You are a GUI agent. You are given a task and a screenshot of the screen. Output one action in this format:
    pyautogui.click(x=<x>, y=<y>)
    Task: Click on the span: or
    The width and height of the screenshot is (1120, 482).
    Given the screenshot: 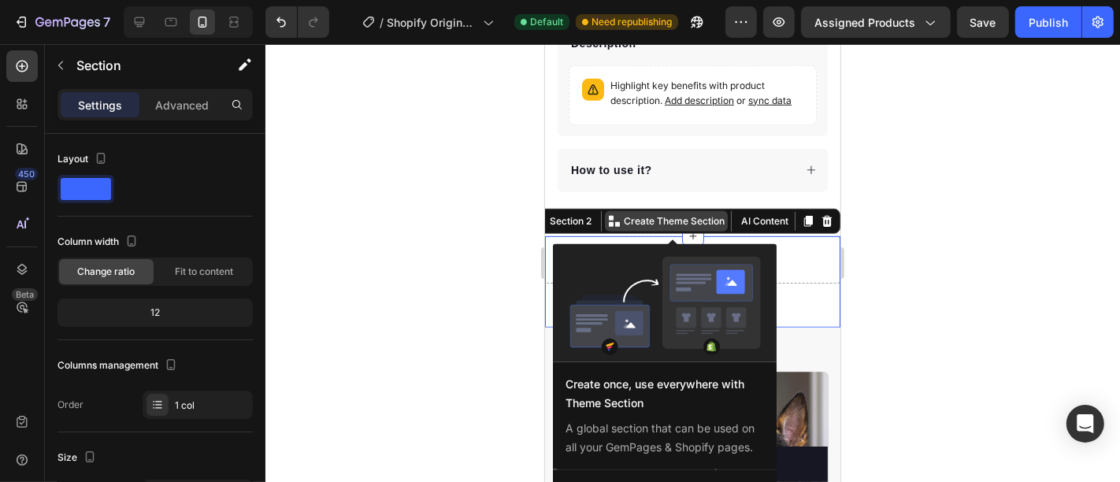 What is the action you would take?
    pyautogui.click(x=217, y=56)
    